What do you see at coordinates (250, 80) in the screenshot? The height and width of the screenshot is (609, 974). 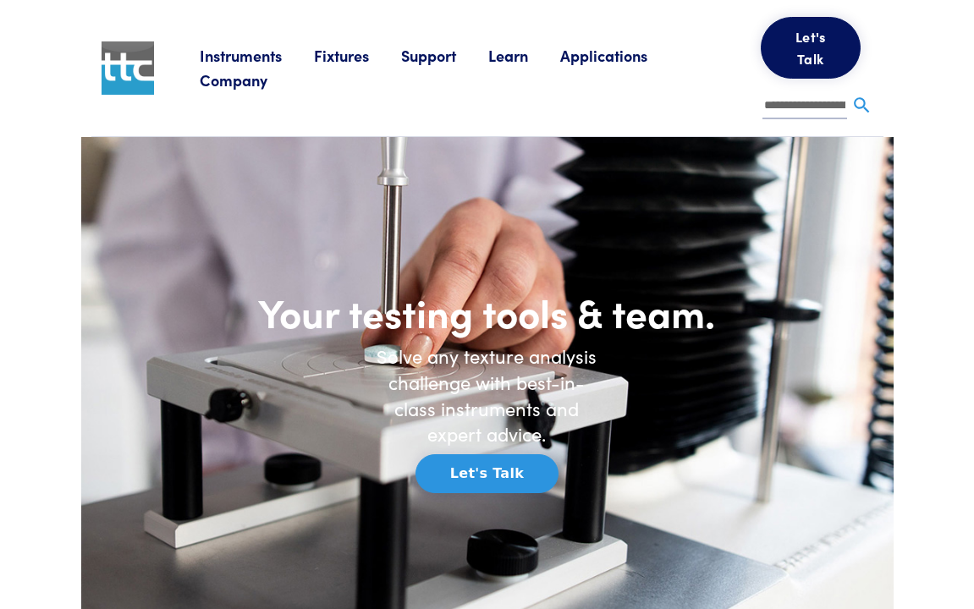 I see `a: Company` at bounding box center [250, 80].